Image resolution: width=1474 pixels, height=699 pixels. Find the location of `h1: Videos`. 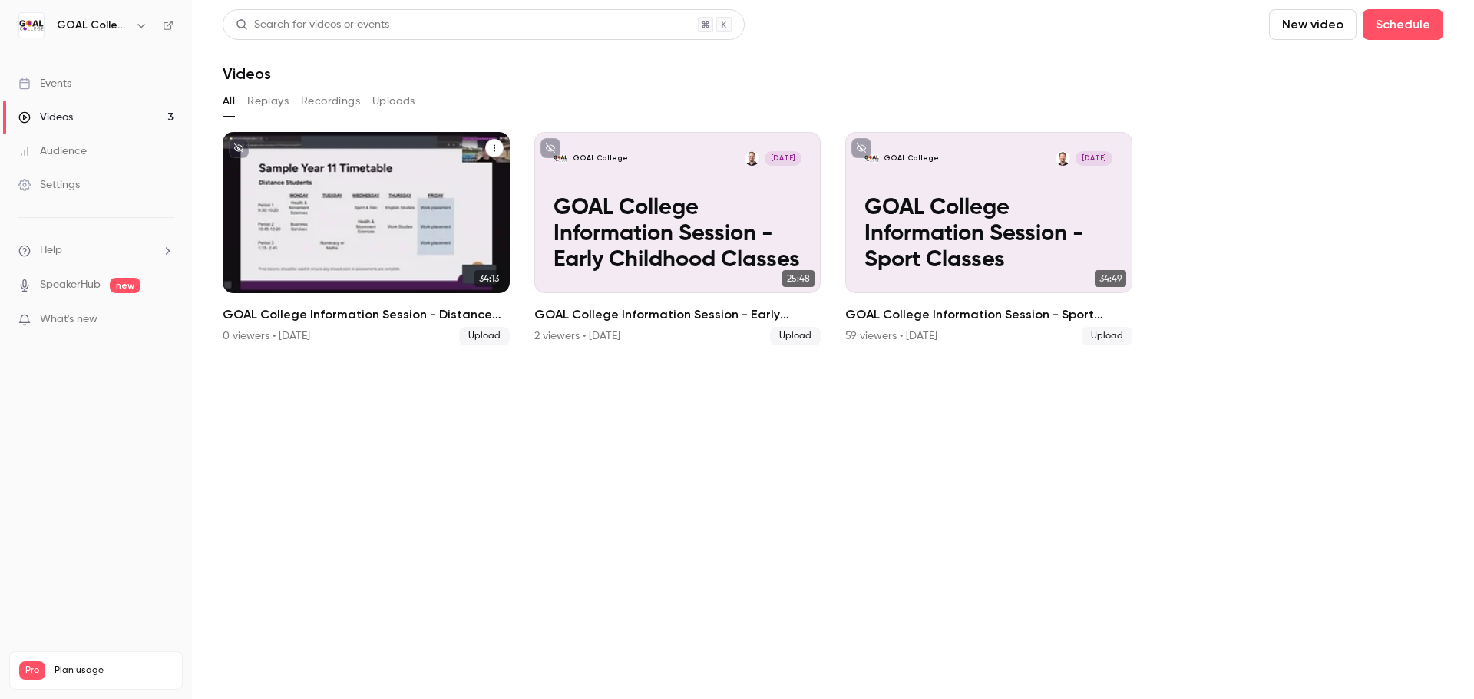

h1: Videos is located at coordinates (246, 74).